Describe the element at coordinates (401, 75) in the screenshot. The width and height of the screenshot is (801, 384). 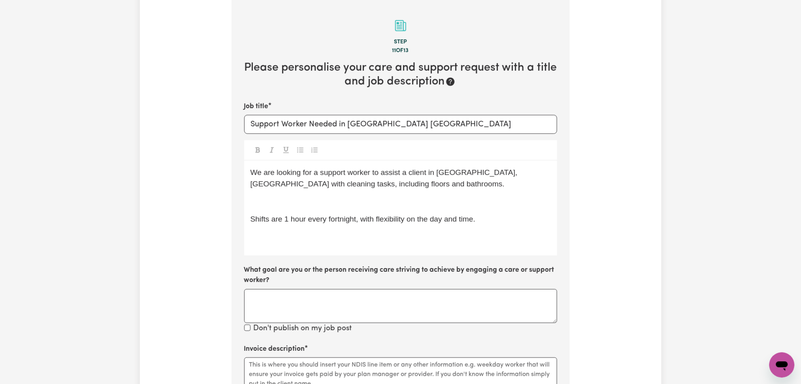
I see `h2: Please personalise your care and support request with a title and job description` at that location.